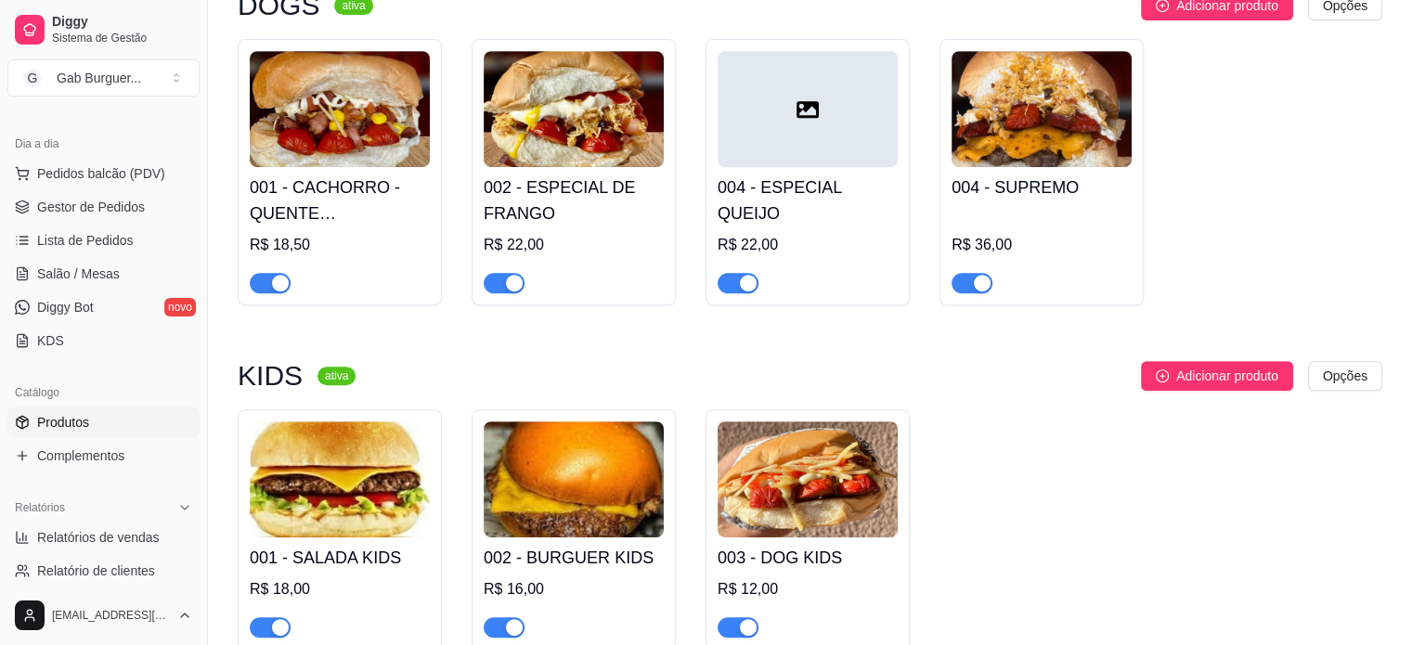 The width and height of the screenshot is (1412, 645). Describe the element at coordinates (33, 78) in the screenshot. I see `span: G` at that location.